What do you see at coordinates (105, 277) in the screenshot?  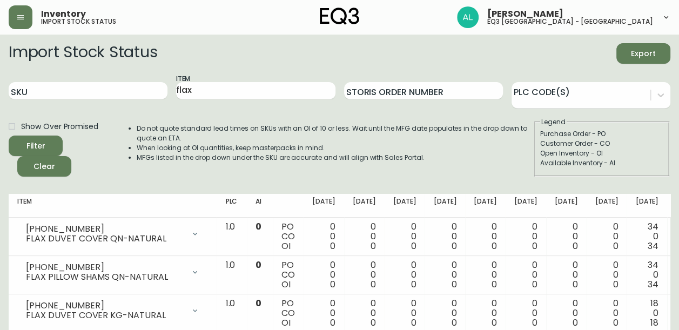 I see `div: FLAX PILLOW SHAMS QN-NATURAL` at bounding box center [105, 277].